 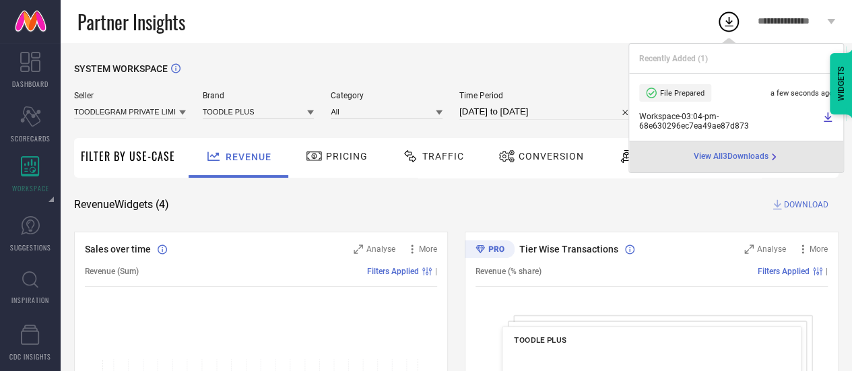 I want to click on span: Revenue (% share), so click(x=508, y=271).